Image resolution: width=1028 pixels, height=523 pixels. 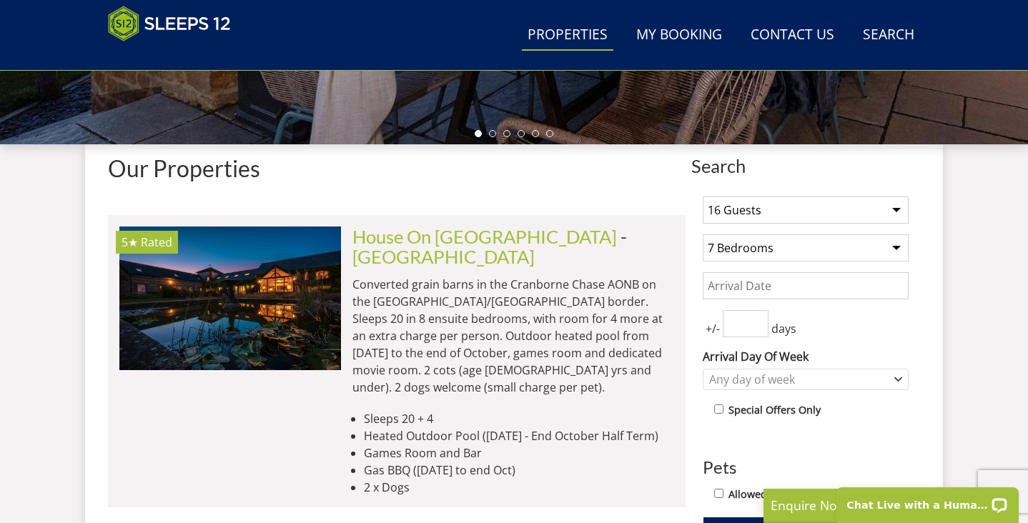 What do you see at coordinates (519, 419) in the screenshot?
I see `li: Sleeps 20 + 4` at bounding box center [519, 419].